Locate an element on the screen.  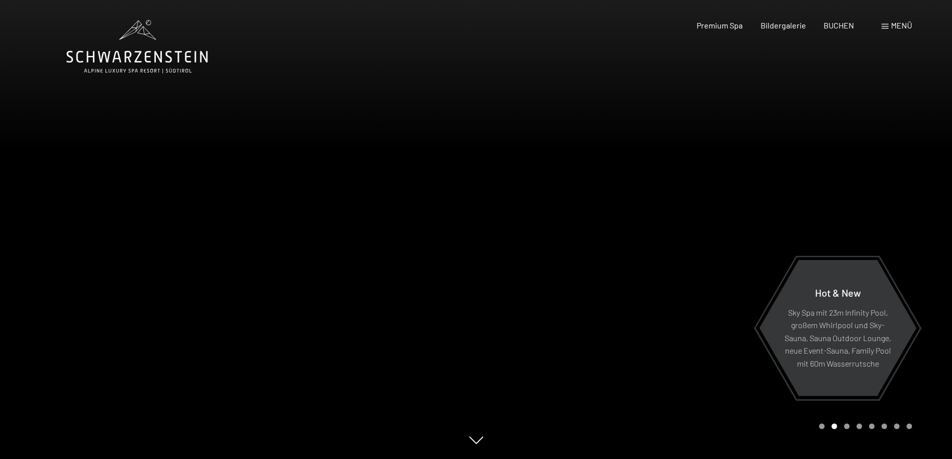
span: Menü is located at coordinates (902, 25).